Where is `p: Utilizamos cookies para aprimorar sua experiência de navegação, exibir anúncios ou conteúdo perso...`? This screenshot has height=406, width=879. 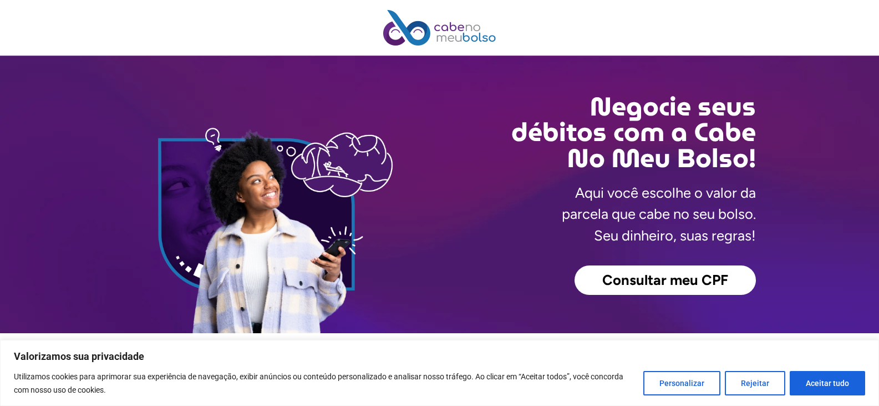 p: Utilizamos cookies para aprimorar sua experiência de navegação, exibir anúncios ou conteúdo perso... is located at coordinates (325, 383).